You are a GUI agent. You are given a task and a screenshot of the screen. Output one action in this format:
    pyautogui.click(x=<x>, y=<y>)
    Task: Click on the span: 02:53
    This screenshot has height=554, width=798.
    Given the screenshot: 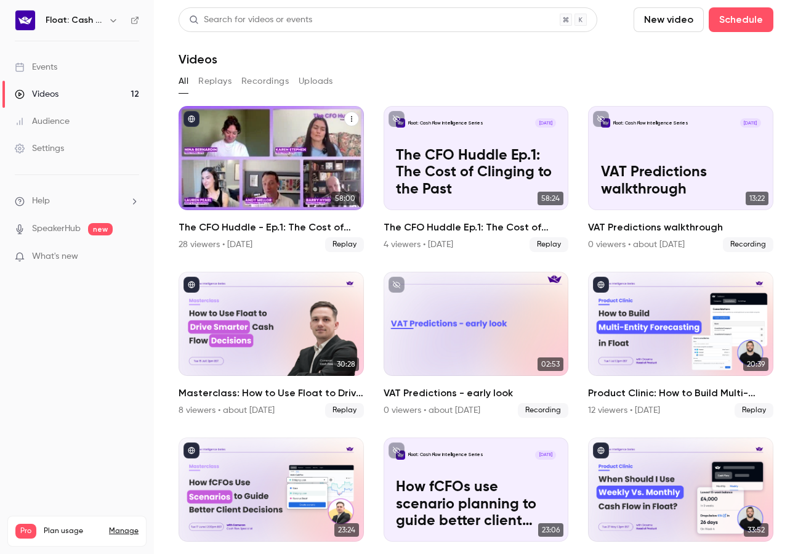 What is the action you would take?
    pyautogui.click(x=551, y=364)
    